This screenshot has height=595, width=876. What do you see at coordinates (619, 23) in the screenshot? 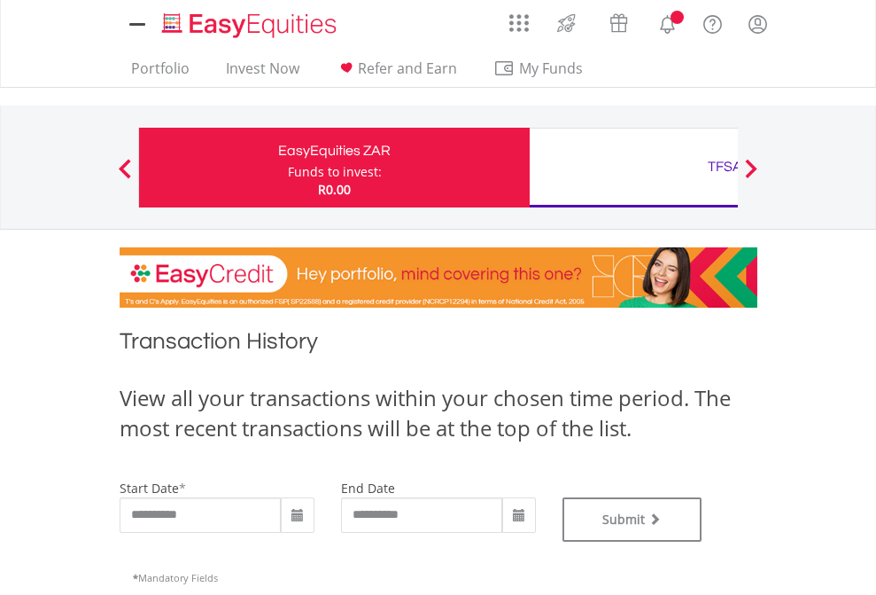
I see `img: vouchers-v2.svg` at bounding box center [619, 23].